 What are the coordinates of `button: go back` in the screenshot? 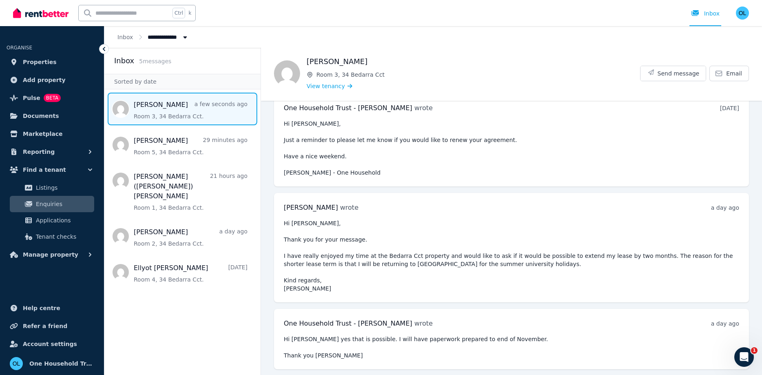 It's located at (13, 11).